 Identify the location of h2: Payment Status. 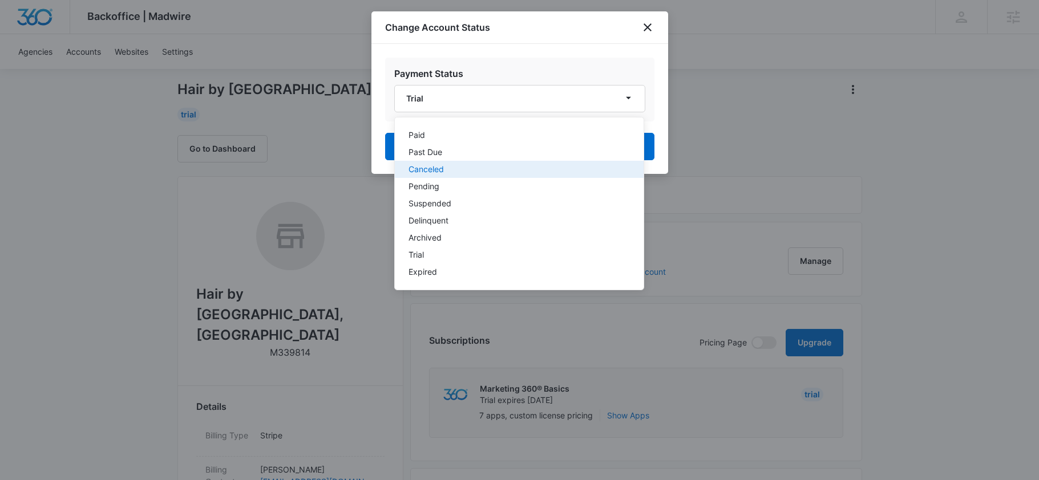
(520, 74).